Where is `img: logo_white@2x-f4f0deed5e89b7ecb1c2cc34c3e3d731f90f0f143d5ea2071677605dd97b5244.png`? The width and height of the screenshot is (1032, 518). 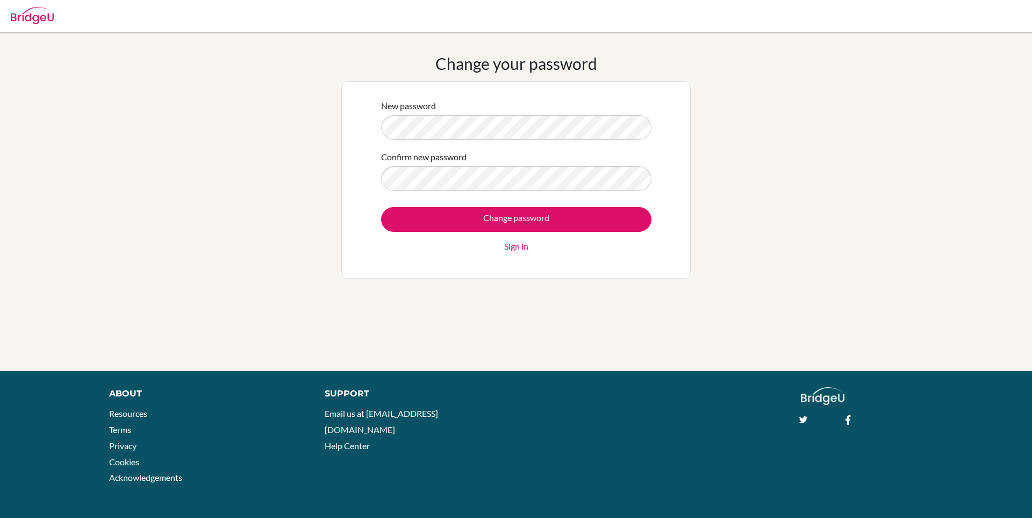 img: logo_white@2x-f4f0deed5e89b7ecb1c2cc34c3e3d731f90f0f143d5ea2071677605dd97b5244.png is located at coordinates (822, 396).